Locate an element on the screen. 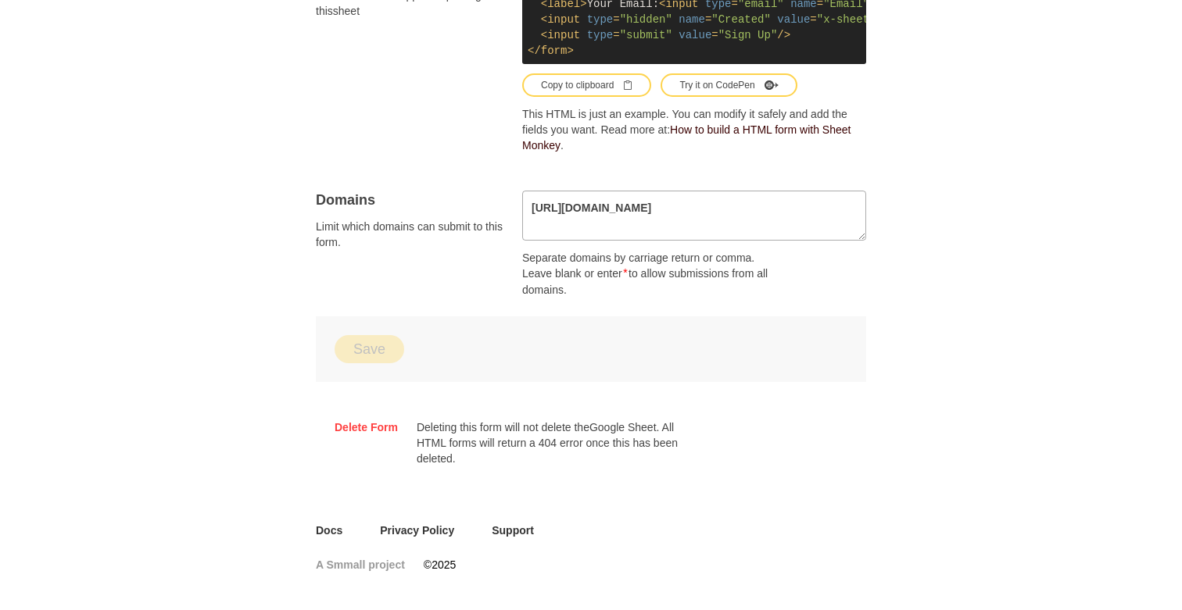  span: "submit" is located at coordinates (646, 35).